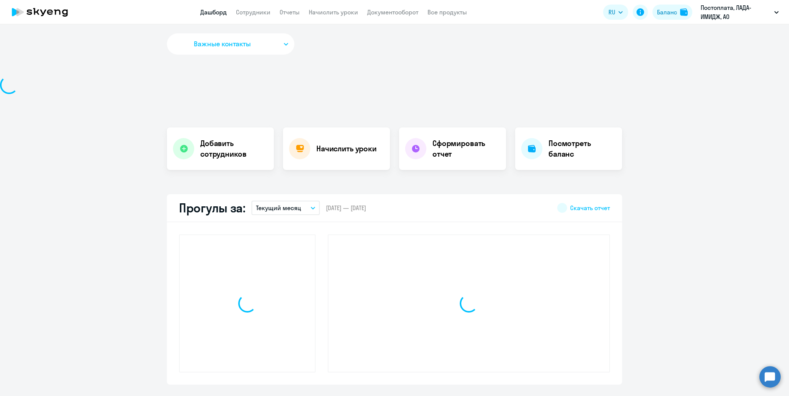  I want to click on button: RU, so click(616, 12).